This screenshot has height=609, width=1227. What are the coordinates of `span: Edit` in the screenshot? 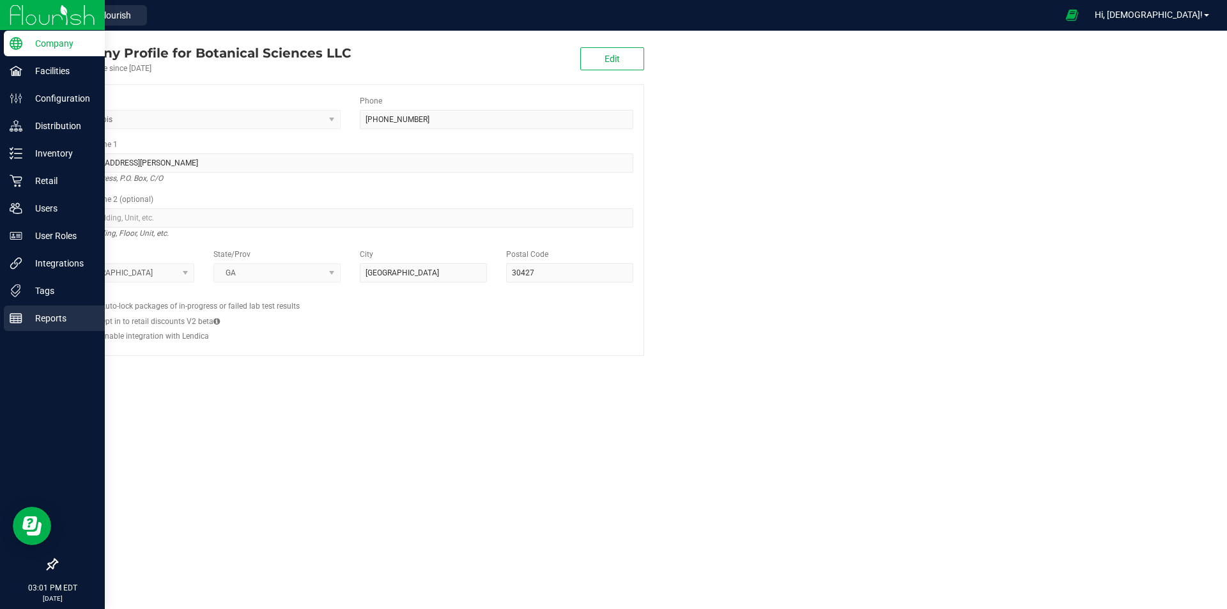 It's located at (612, 59).